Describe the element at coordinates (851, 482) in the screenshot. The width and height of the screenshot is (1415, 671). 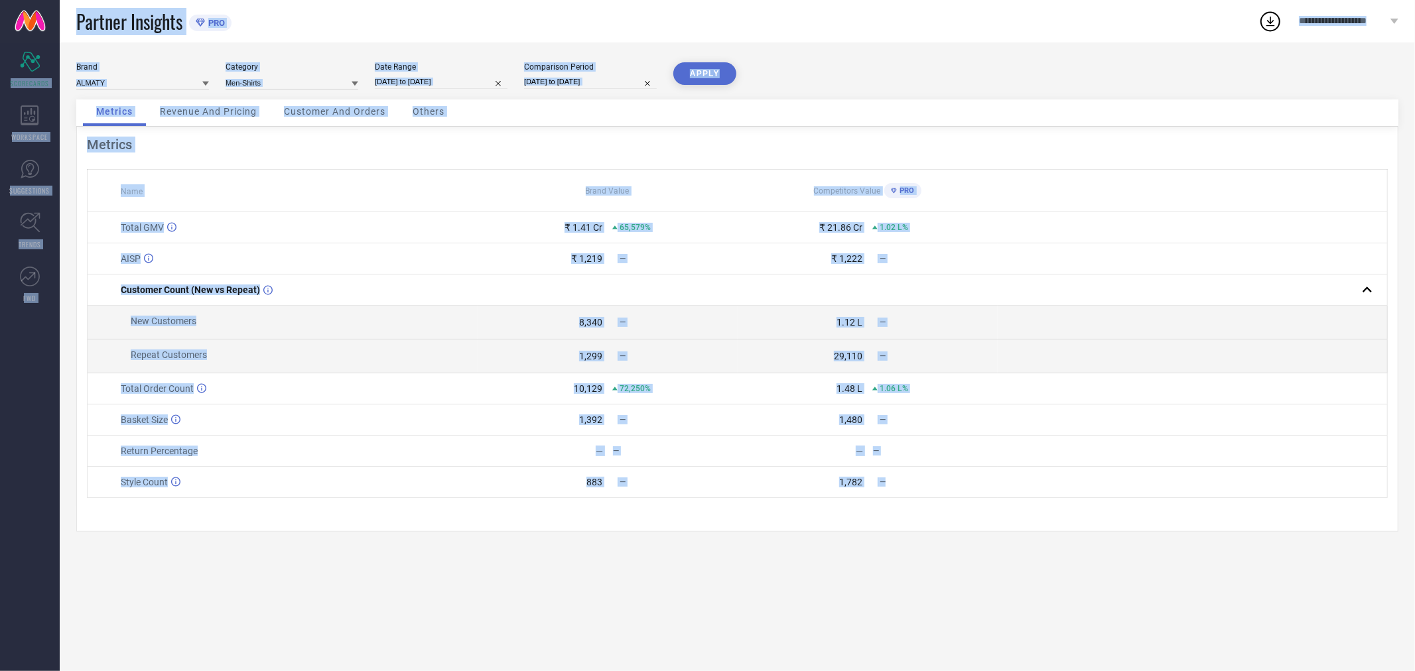
I see `div: 1,782` at that location.